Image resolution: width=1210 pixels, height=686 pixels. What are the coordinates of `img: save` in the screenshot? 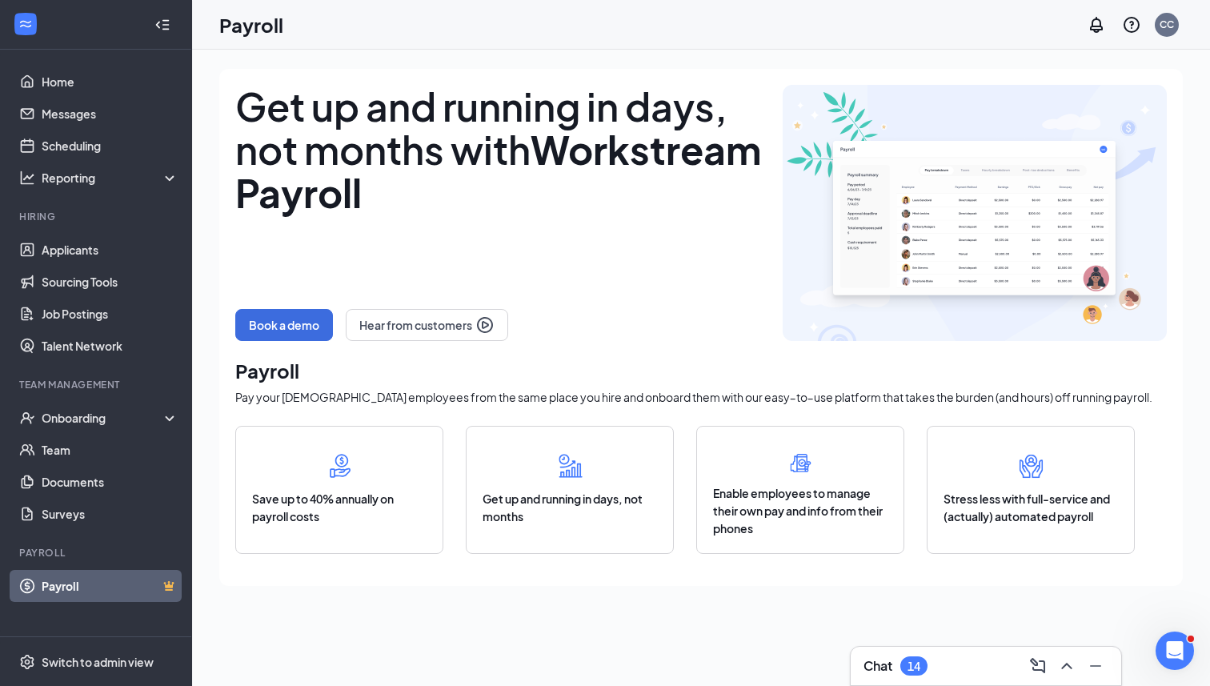 It's located at (339, 466).